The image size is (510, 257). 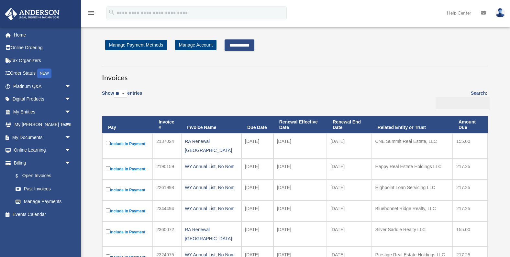 What do you see at coordinates (43, 86) in the screenshot?
I see `a: Platinum Q&Aarrow_drop_down` at bounding box center [43, 86].